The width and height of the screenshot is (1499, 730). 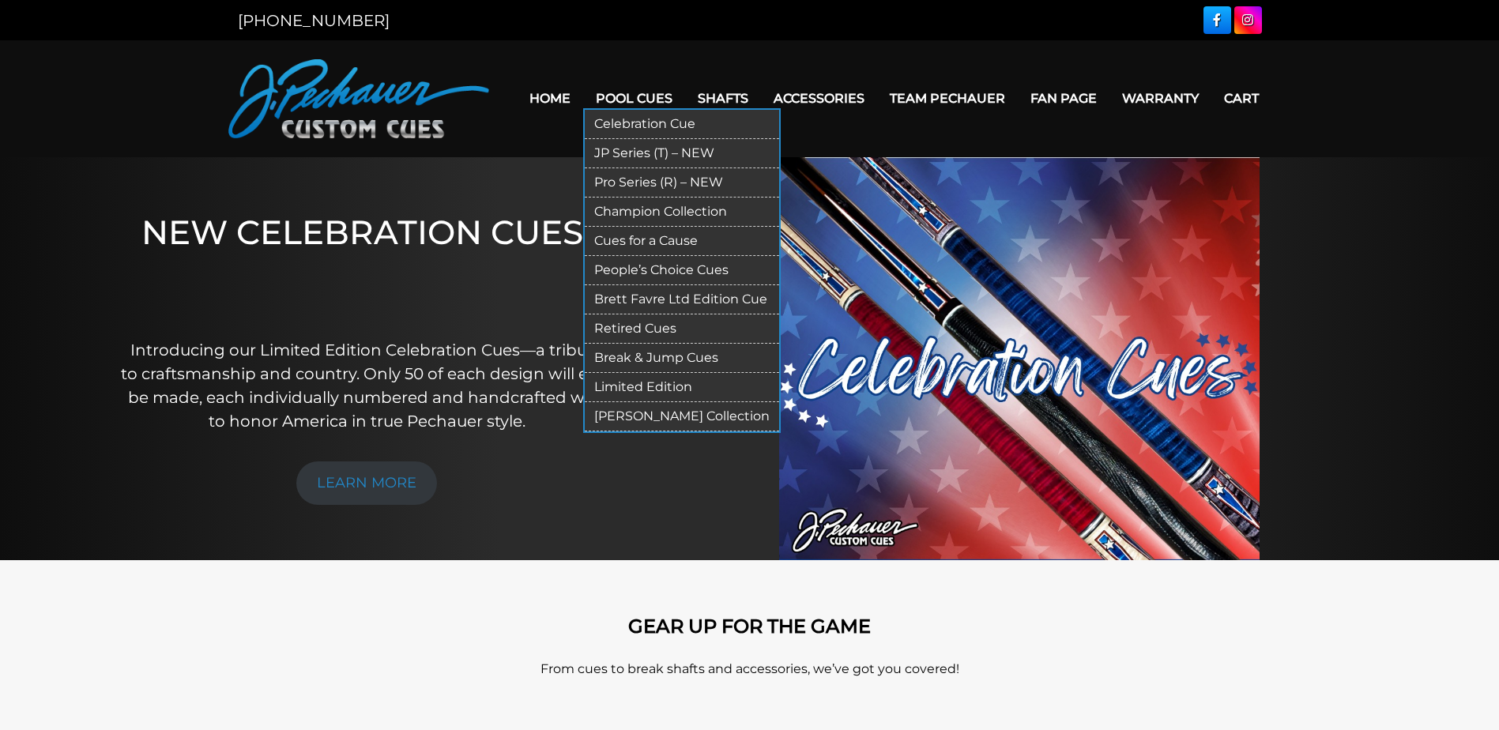 What do you see at coordinates (682, 387) in the screenshot?
I see `a: Limited Edition` at bounding box center [682, 387].